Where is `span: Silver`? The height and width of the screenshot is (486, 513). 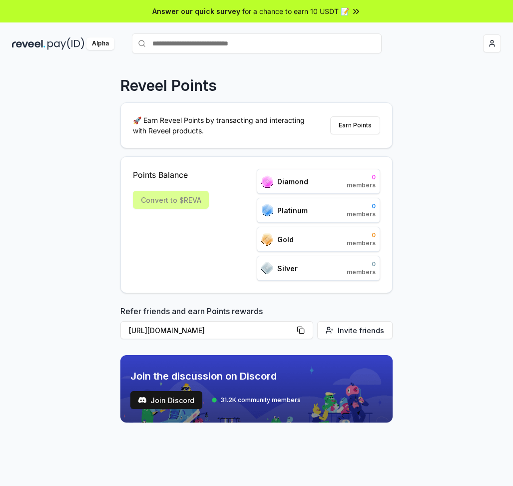 span: Silver is located at coordinates (287, 268).